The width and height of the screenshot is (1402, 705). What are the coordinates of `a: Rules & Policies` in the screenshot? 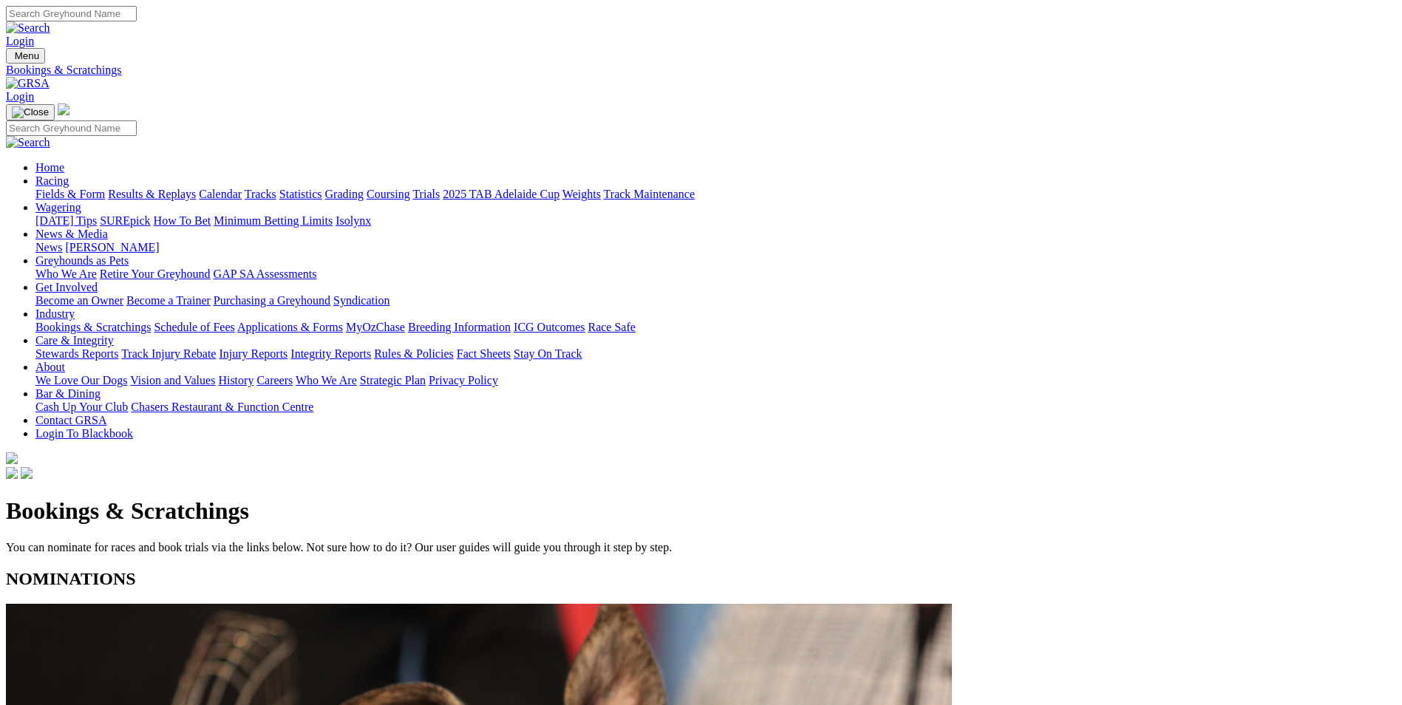 It's located at (414, 353).